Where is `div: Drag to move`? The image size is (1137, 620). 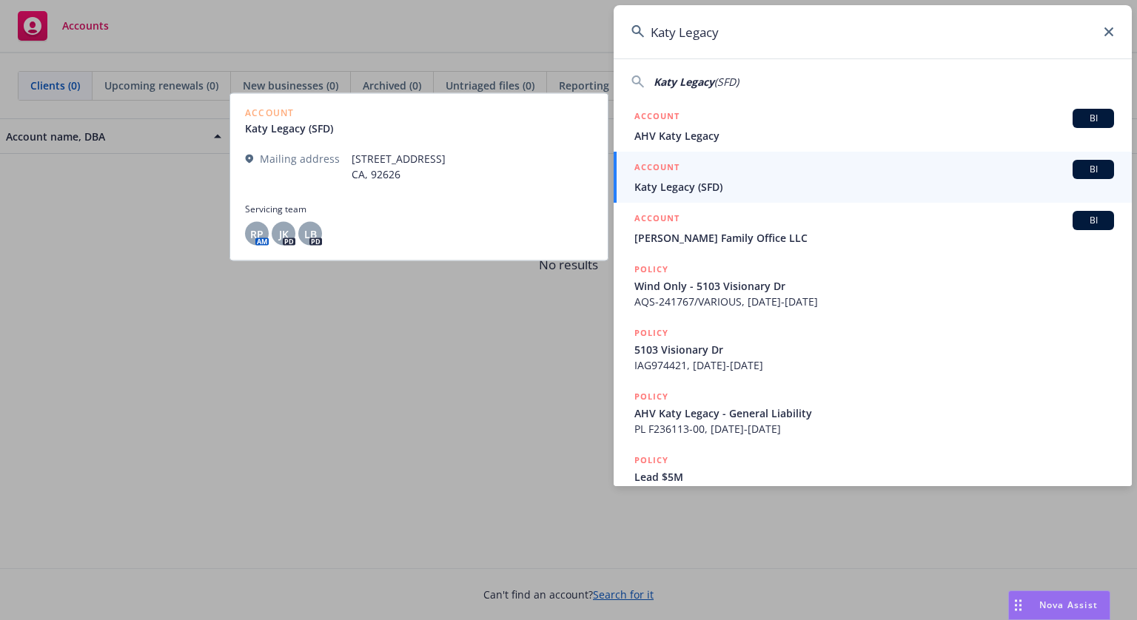 div: Drag to move is located at coordinates (1018, 606).